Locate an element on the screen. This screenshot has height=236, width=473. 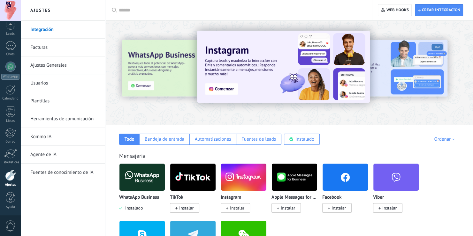
div: Bandeja de entrada is located at coordinates (164, 139).